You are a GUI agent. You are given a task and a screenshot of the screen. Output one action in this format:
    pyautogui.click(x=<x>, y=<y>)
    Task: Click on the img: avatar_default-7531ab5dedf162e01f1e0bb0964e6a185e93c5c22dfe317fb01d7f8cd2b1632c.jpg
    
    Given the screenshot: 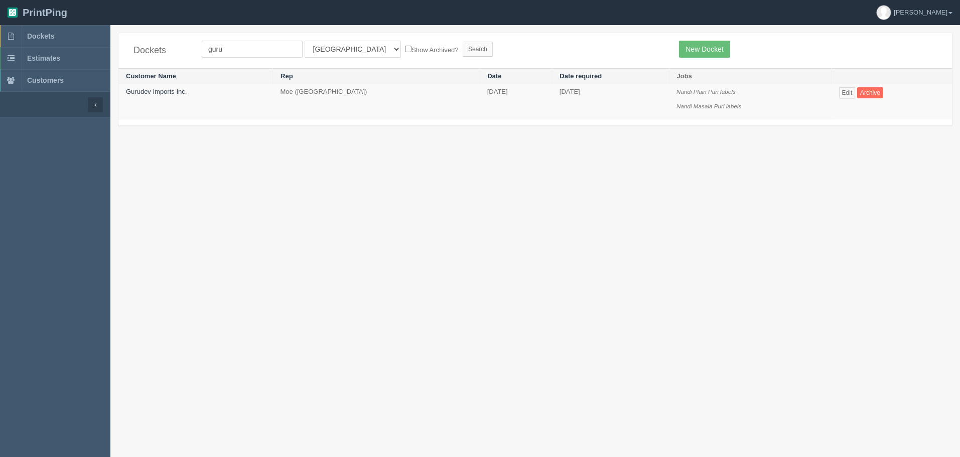 What is the action you would take?
    pyautogui.click(x=884, y=13)
    